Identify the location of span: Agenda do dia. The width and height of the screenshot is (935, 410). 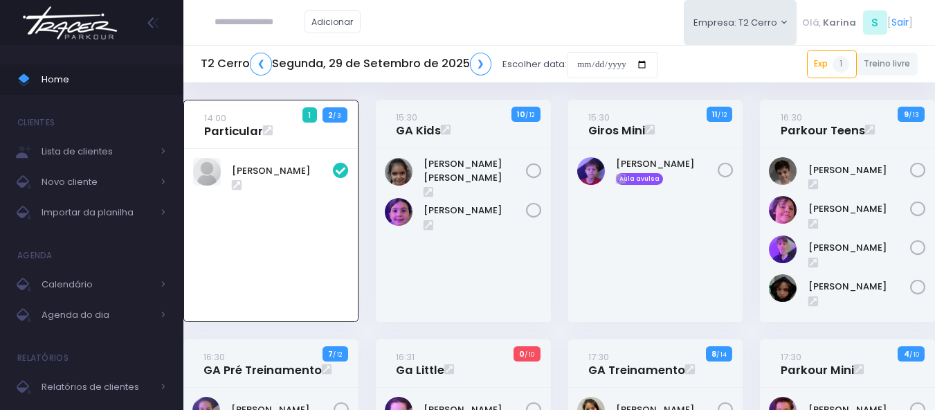
(97, 315).